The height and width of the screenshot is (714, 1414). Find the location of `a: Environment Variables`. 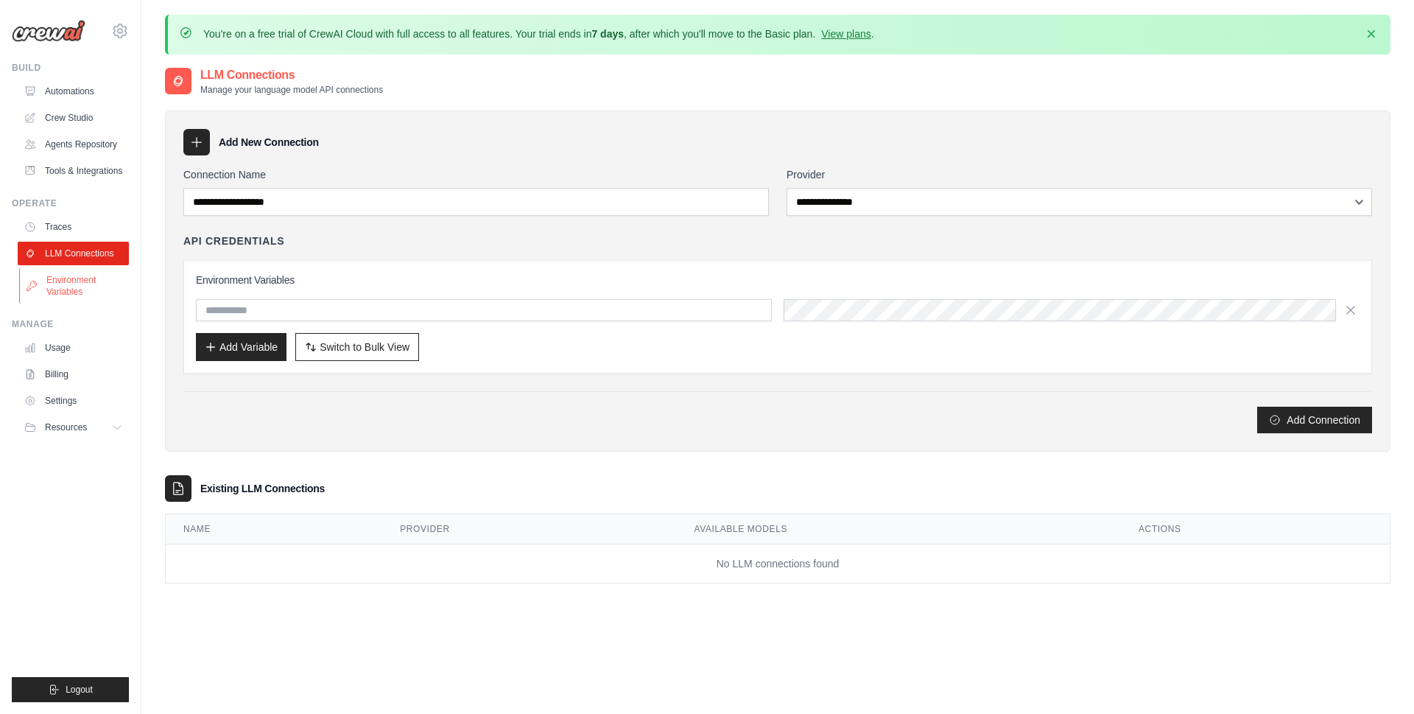

a: Environment Variables is located at coordinates (74, 286).